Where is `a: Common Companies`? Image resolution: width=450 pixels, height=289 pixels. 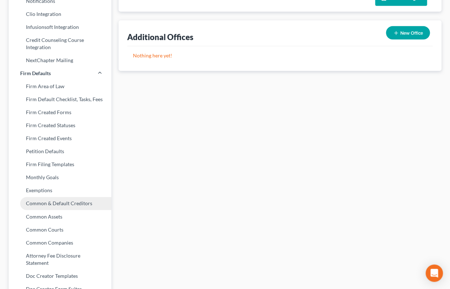
a: Common Companies is located at coordinates (60, 242).